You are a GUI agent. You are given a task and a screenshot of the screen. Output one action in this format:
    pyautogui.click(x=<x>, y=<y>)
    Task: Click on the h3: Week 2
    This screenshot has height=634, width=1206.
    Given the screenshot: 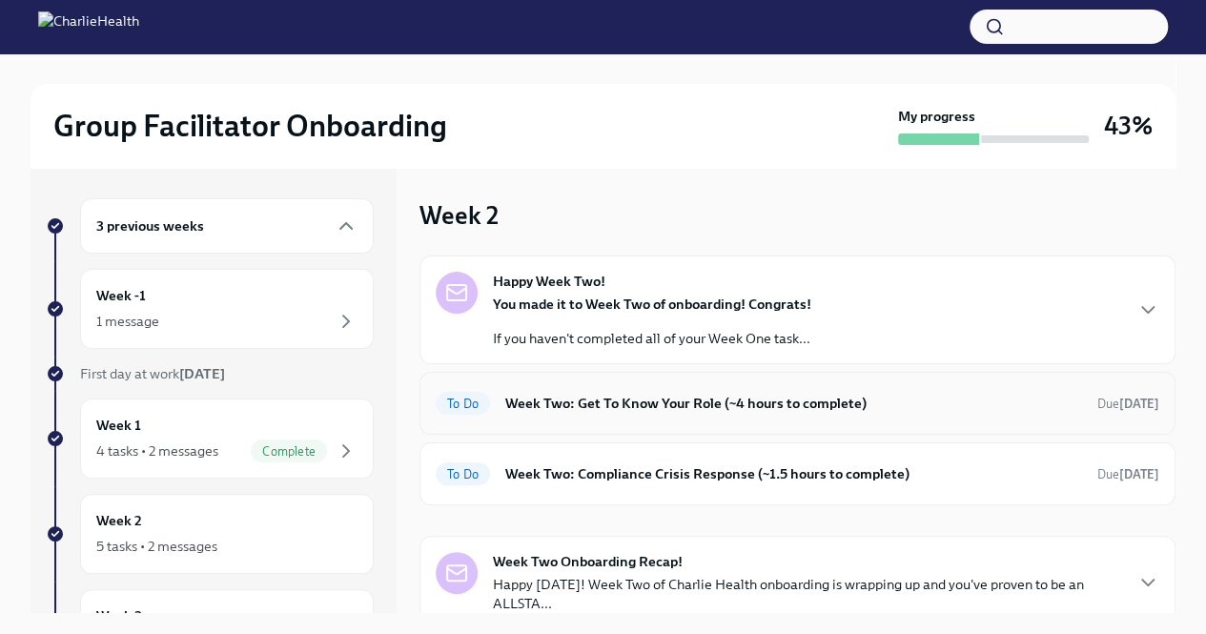 What is the action you would take?
    pyautogui.click(x=458, y=215)
    